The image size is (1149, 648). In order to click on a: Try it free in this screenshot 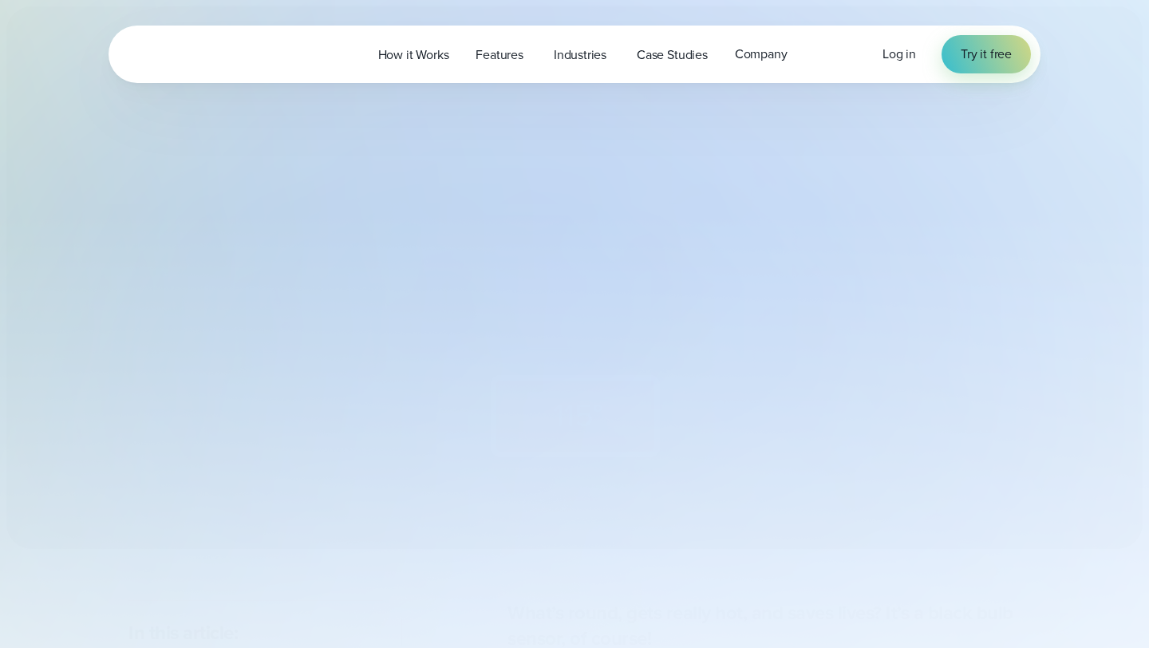, I will do `click(986, 54)`.